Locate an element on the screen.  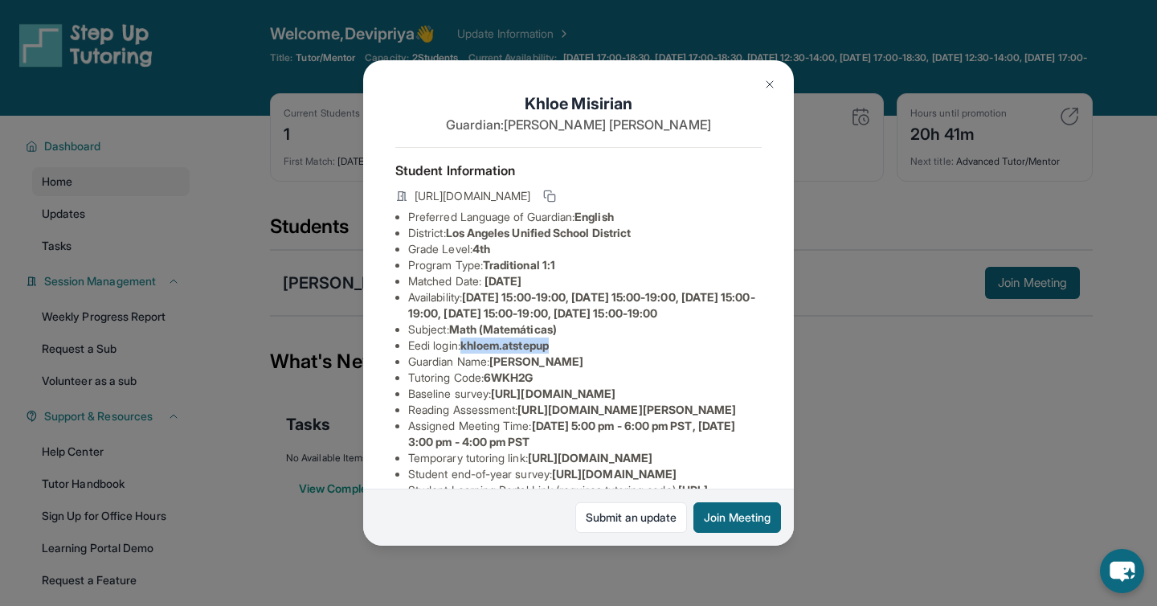
li: Subject : is located at coordinates (585, 329).